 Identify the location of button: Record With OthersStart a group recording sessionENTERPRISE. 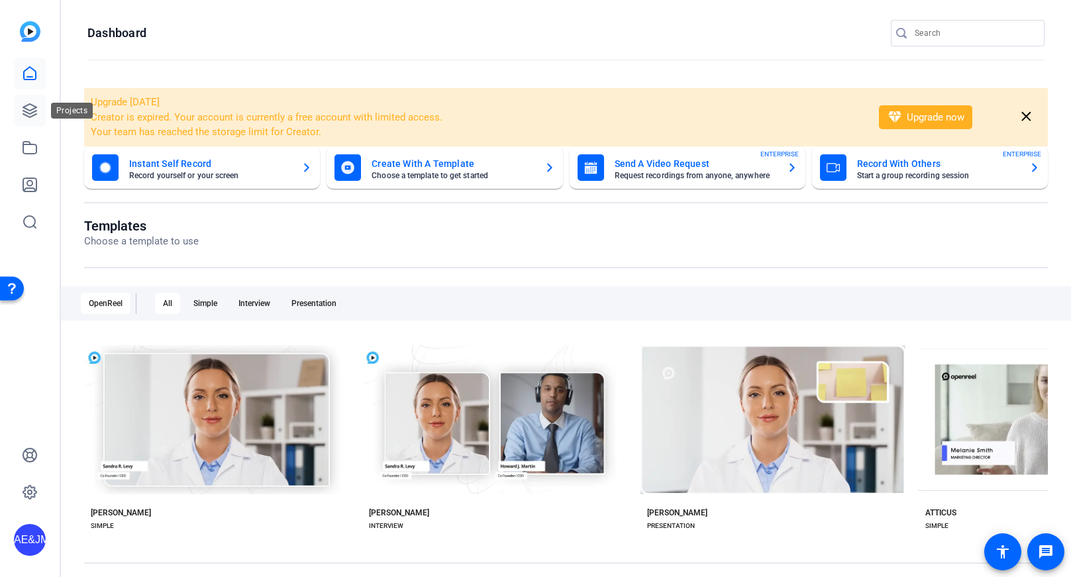
(930, 168).